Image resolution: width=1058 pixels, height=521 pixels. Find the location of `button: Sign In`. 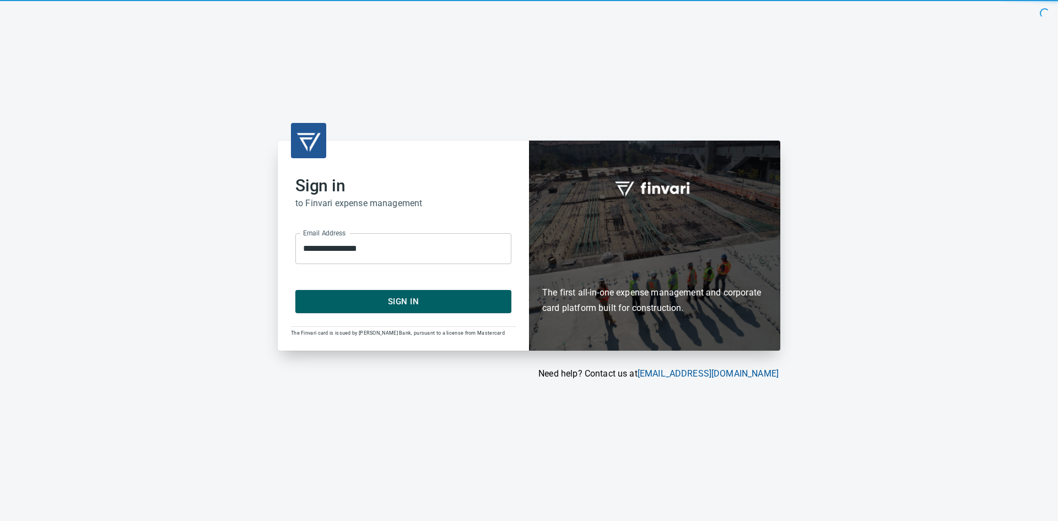

button: Sign In is located at coordinates (403, 301).